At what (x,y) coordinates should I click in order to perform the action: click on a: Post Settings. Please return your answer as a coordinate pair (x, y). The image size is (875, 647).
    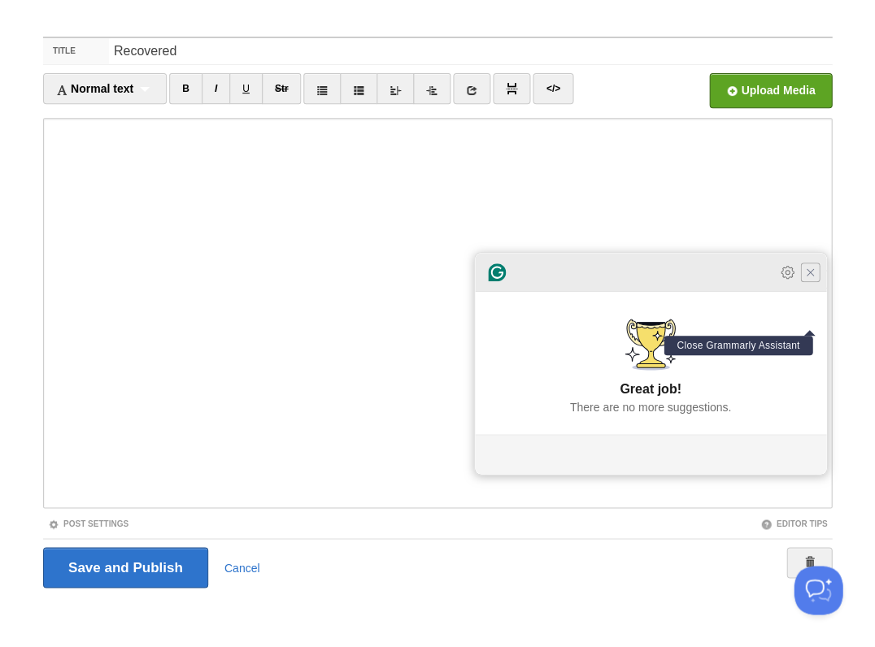
    Looking at the image, I should click on (88, 523).